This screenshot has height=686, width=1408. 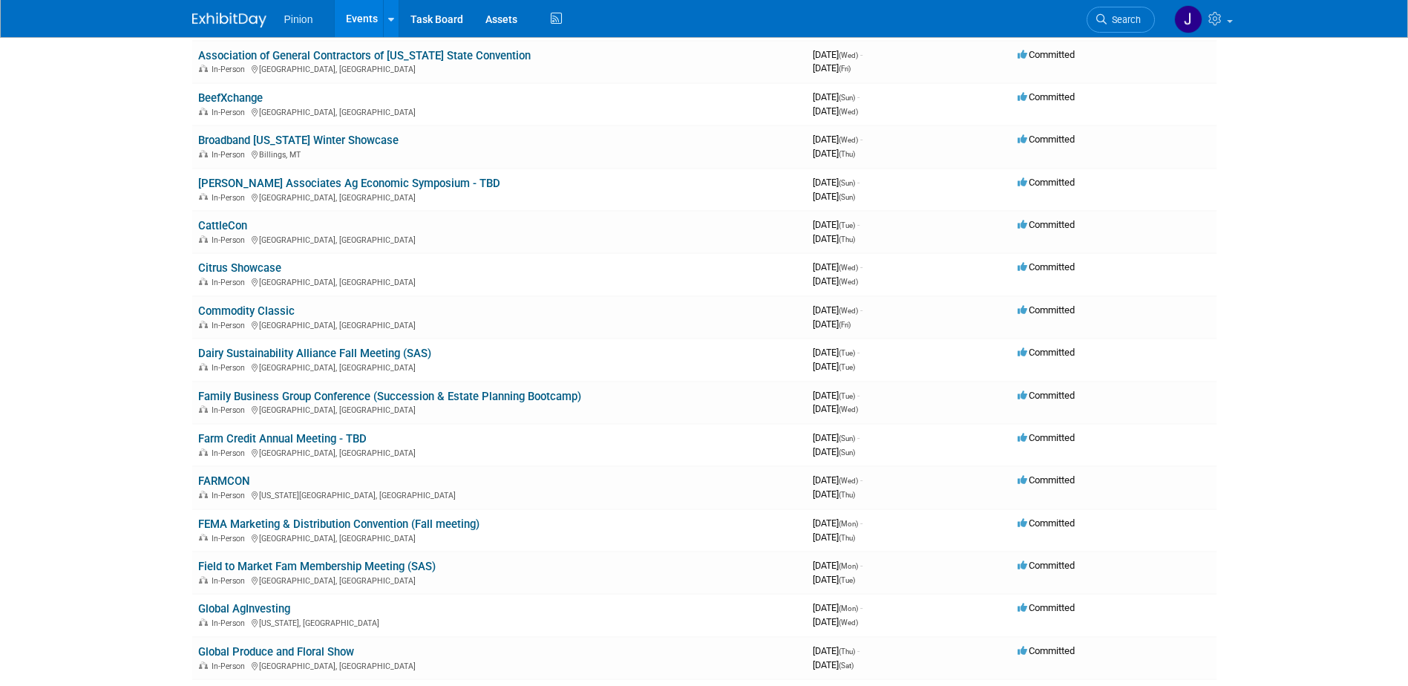 I want to click on img: ExhibitDay, so click(x=229, y=20).